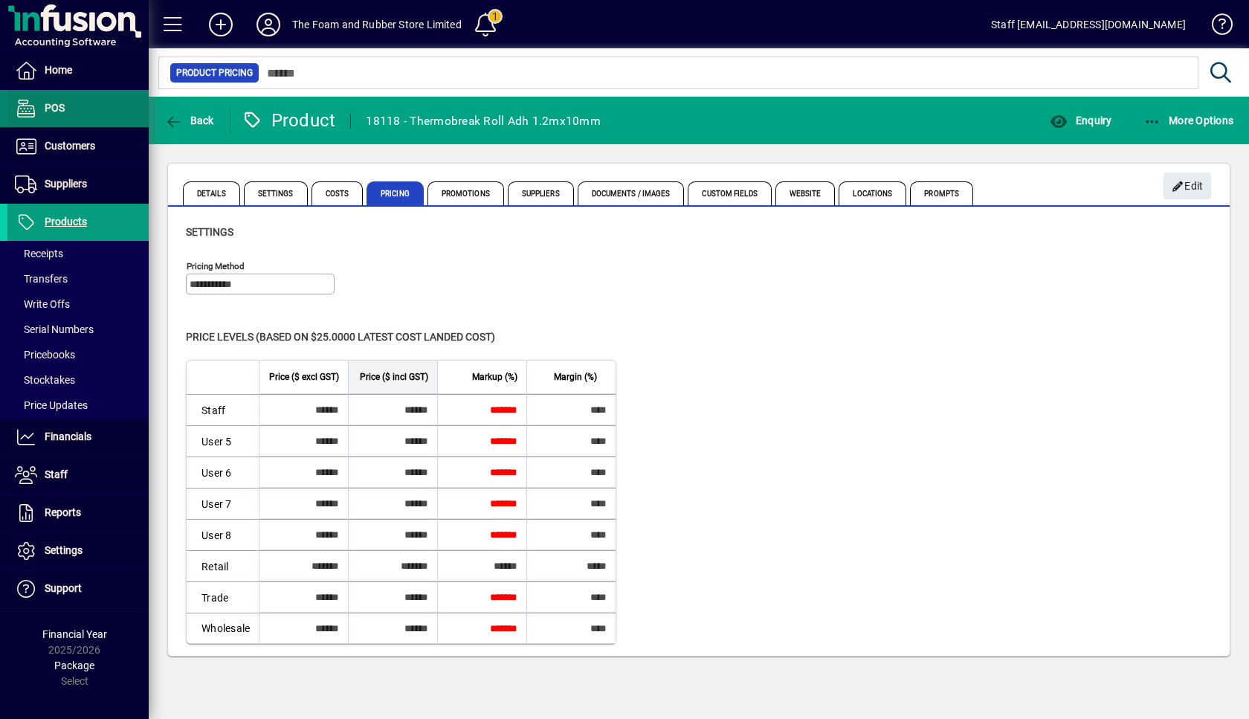 This screenshot has width=1249, height=719. Describe the element at coordinates (222, 535) in the screenshot. I see `td: User 8` at that location.